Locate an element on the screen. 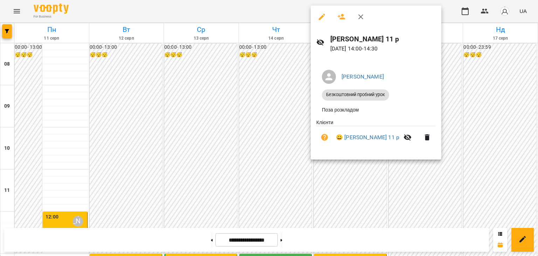  li: Поза розкладом is located at coordinates (376, 110).